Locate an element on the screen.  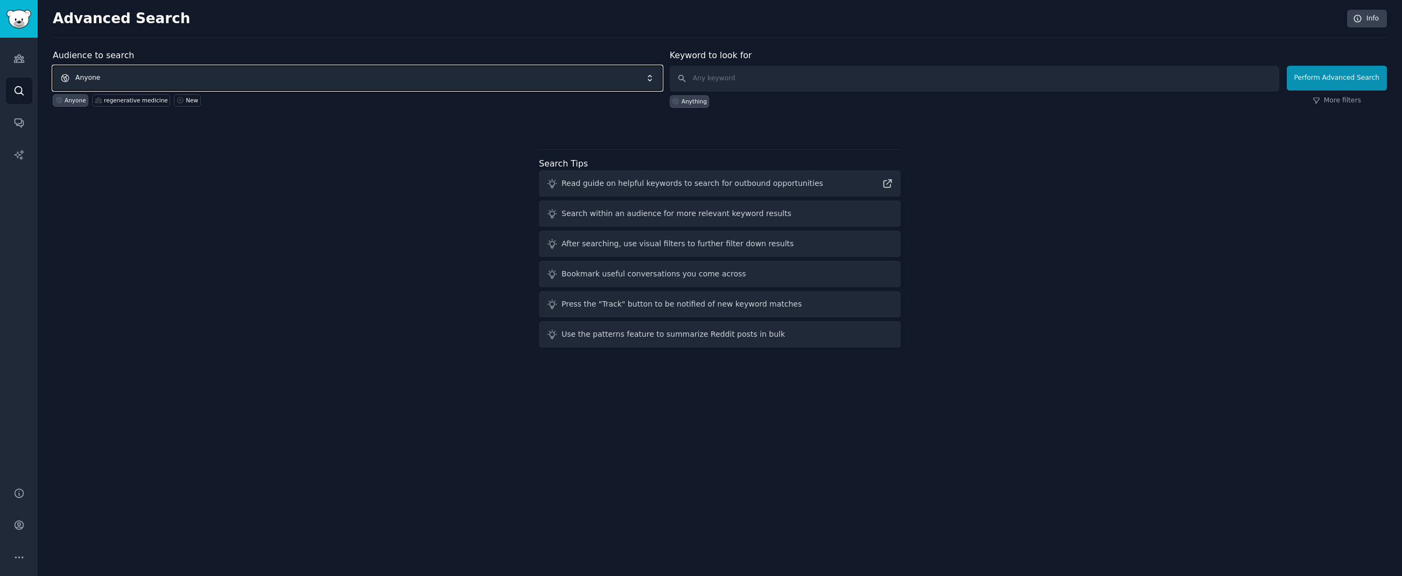
button: Anyone is located at coordinates (358, 78).